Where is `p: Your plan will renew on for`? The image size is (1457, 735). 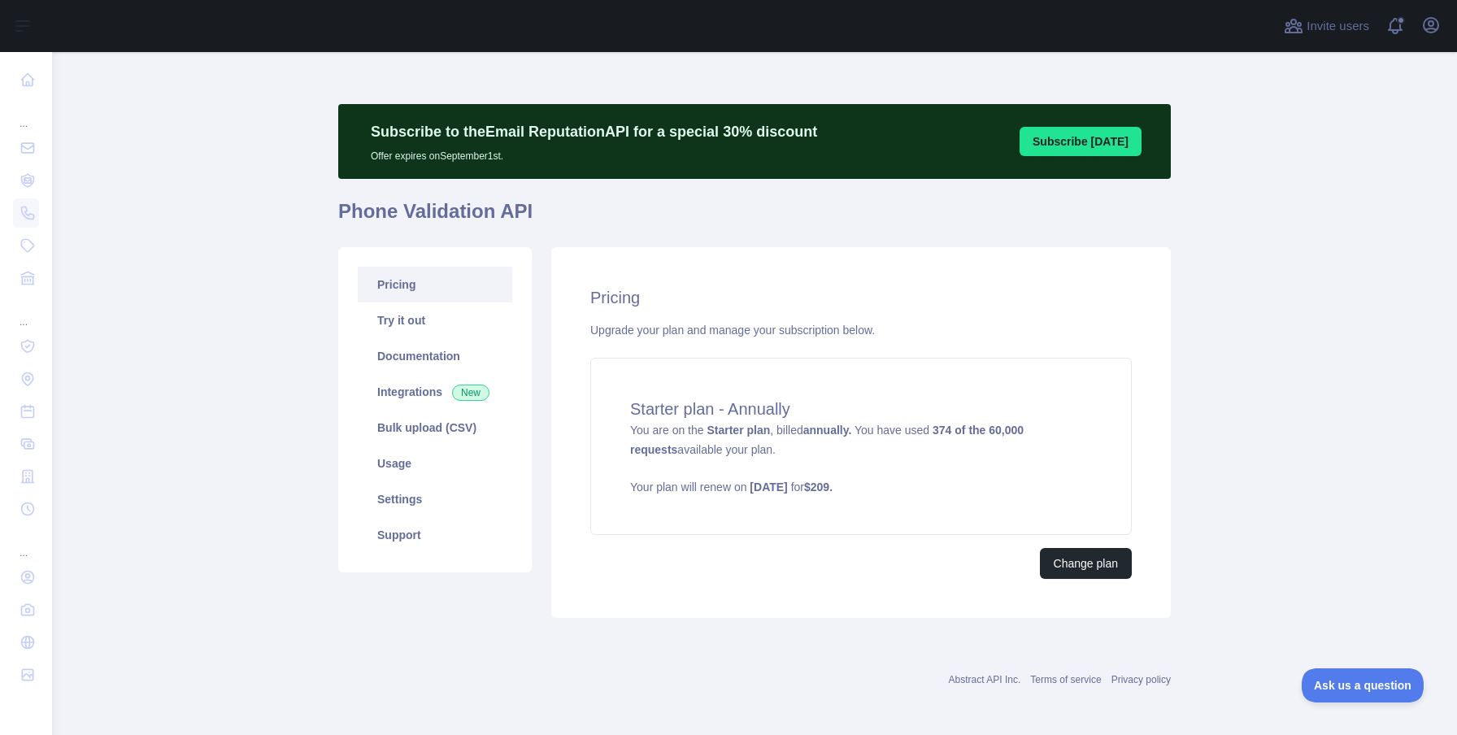 p: Your plan will renew on for is located at coordinates (861, 487).